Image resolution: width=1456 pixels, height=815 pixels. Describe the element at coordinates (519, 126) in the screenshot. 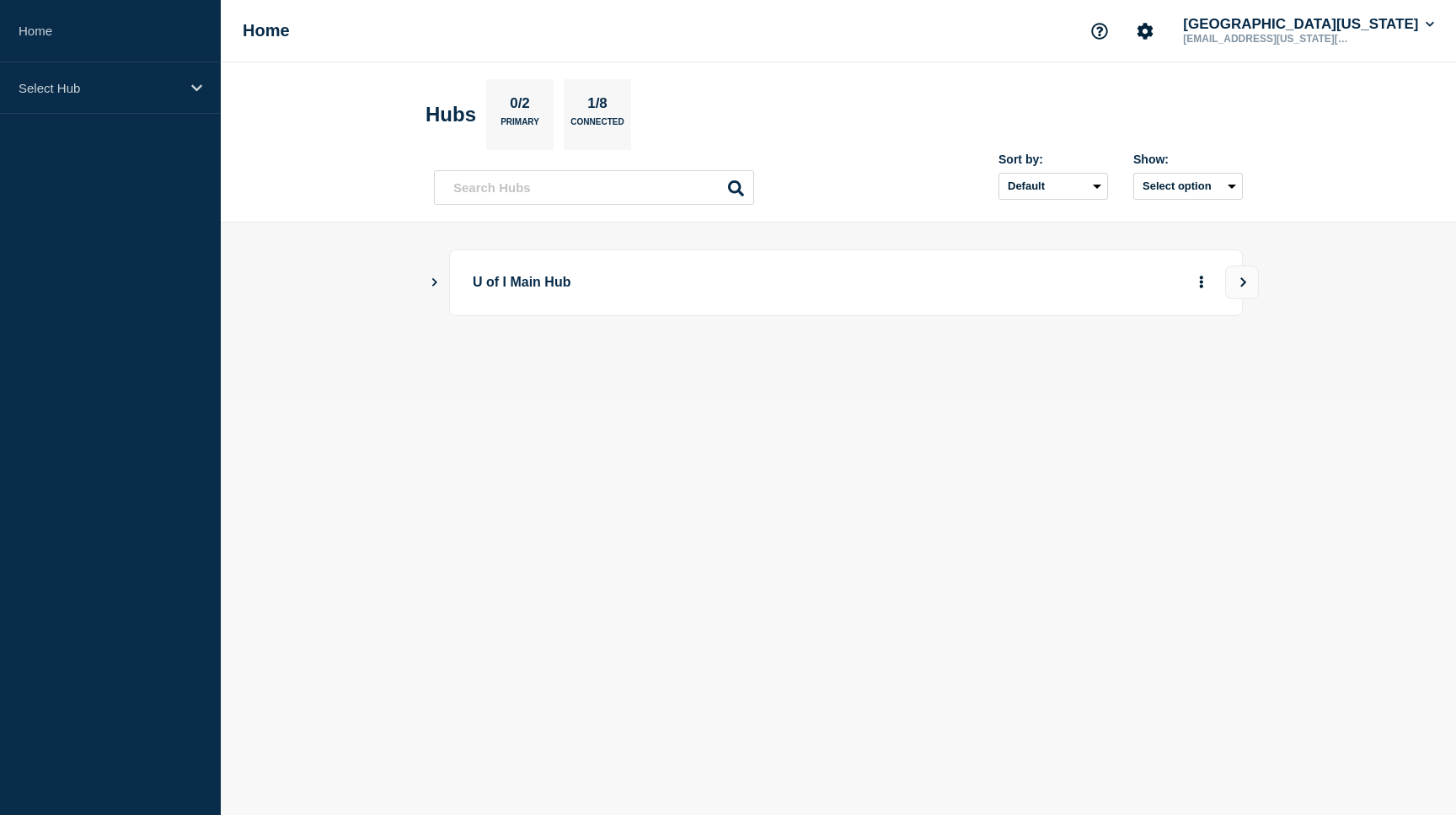

I see `p: Primary` at that location.